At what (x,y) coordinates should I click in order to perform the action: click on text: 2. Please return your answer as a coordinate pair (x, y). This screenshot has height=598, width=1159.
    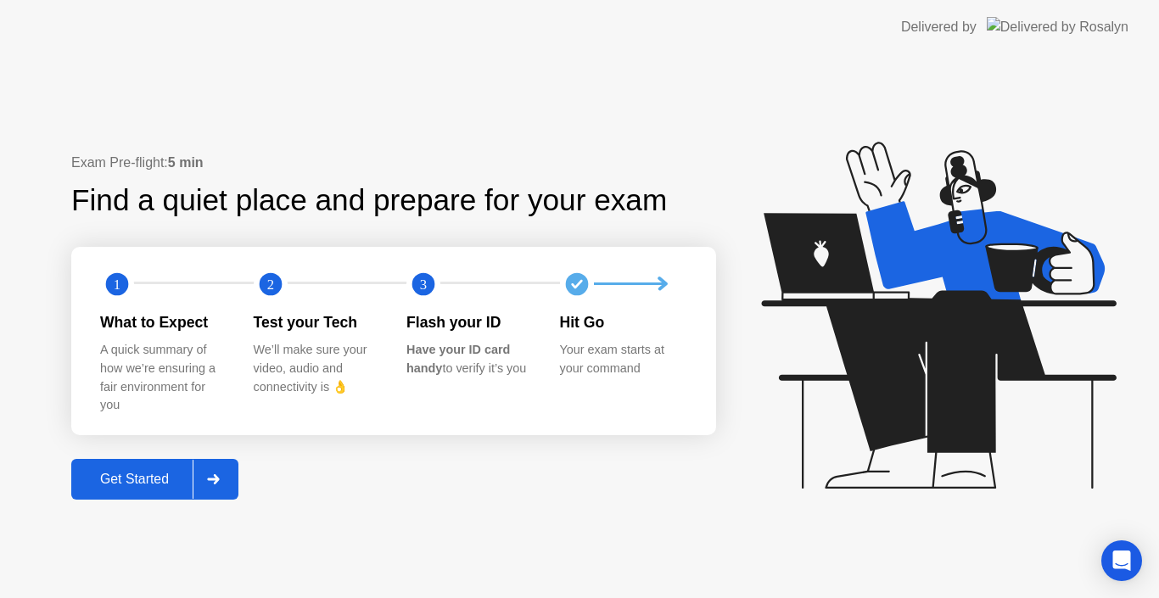
    Looking at the image, I should click on (270, 284).